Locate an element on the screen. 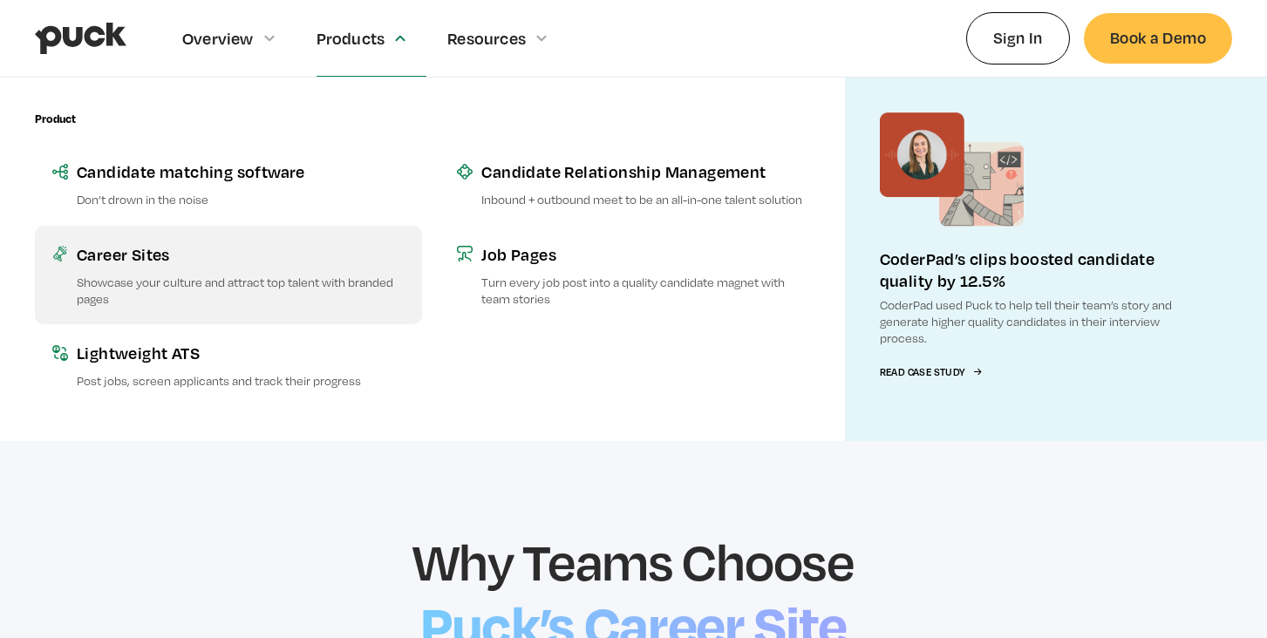  a: Job PagesTurn every job post into a quality candidate magnet with team stories is located at coordinates (633, 275).